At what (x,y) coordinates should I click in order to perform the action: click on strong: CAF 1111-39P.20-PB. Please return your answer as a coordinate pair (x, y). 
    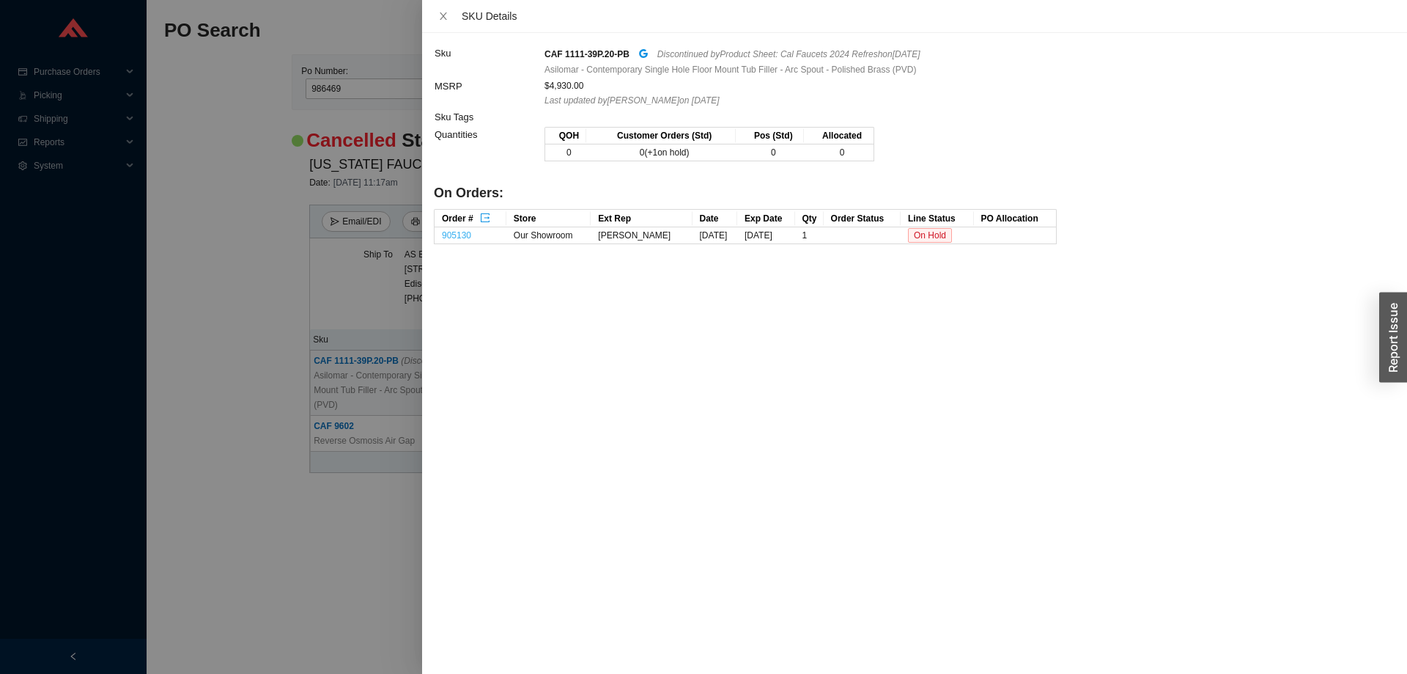
    Looking at the image, I should click on (587, 54).